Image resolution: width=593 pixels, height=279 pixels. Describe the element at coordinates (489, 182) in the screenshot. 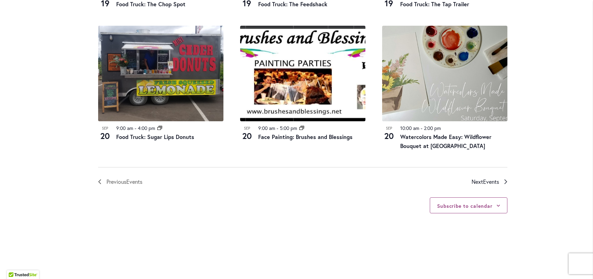

I see `a: Next Events` at that location.